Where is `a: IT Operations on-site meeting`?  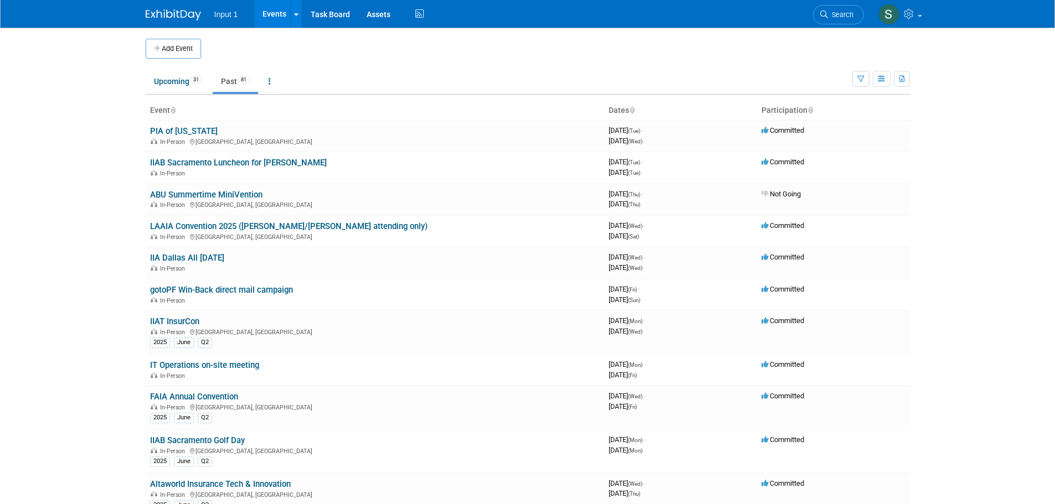
a: IT Operations on-site meeting is located at coordinates (204, 365).